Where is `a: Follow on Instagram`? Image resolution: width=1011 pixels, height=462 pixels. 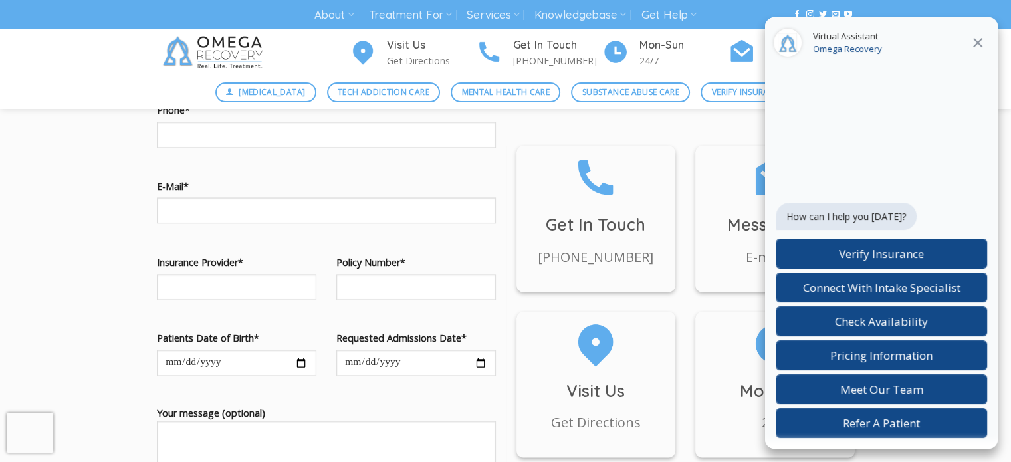 a: Follow on Instagram is located at coordinates (810, 15).